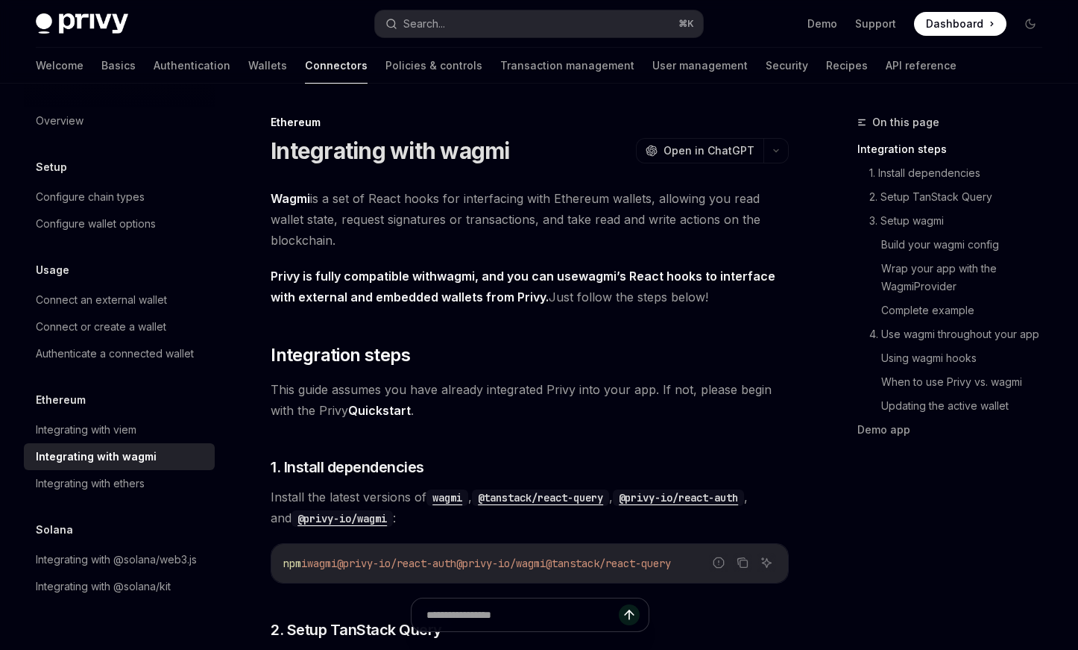 The height and width of the screenshot is (650, 1078). I want to click on a: Connect or create a wallet, so click(119, 327).